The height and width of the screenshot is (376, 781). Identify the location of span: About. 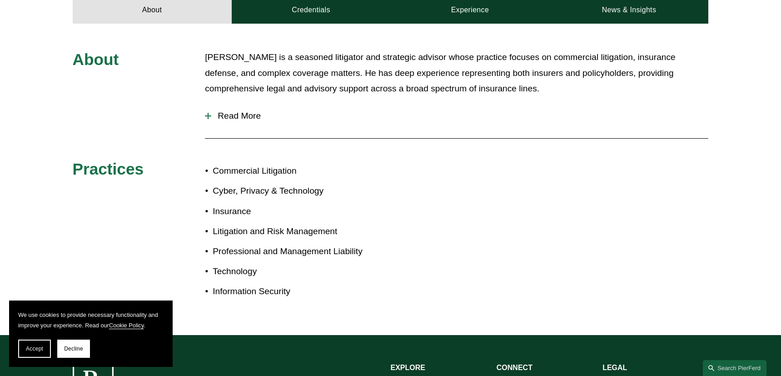
(96, 59).